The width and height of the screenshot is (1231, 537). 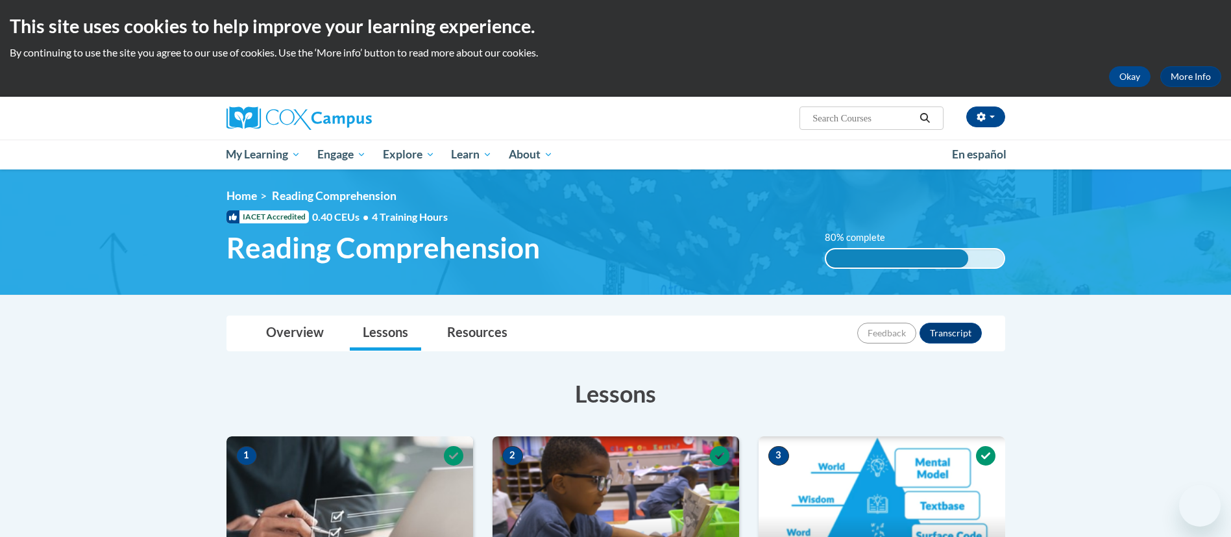 What do you see at coordinates (863, 118) in the screenshot?
I see `input: Search Courses` at bounding box center [863, 118].